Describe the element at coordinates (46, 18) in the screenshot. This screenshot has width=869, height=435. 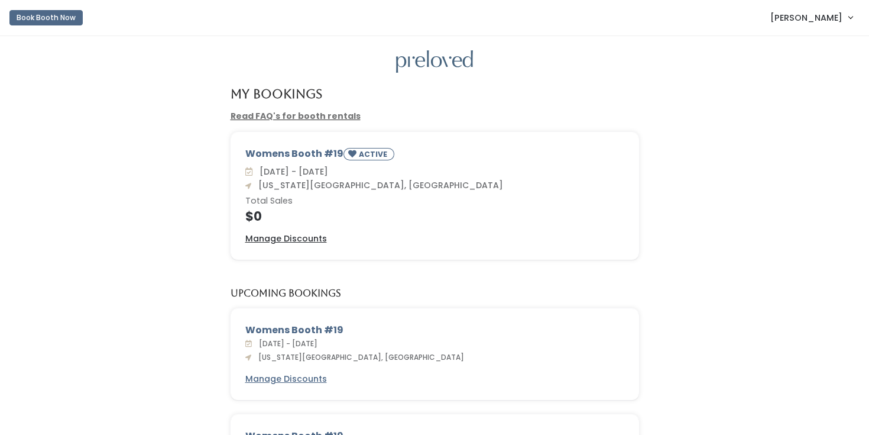
I see `button: Book Booth Now` at that location.